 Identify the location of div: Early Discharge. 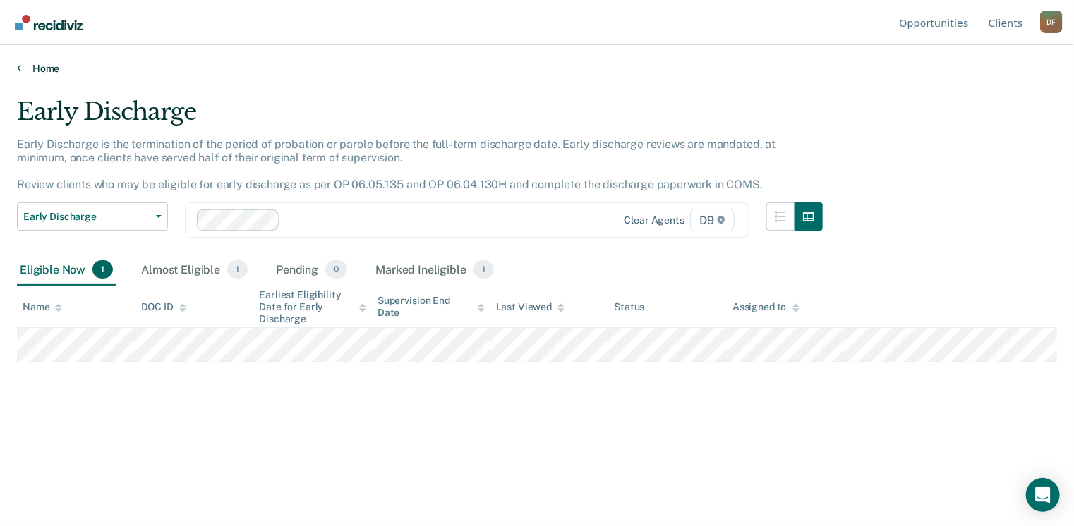
(420, 117).